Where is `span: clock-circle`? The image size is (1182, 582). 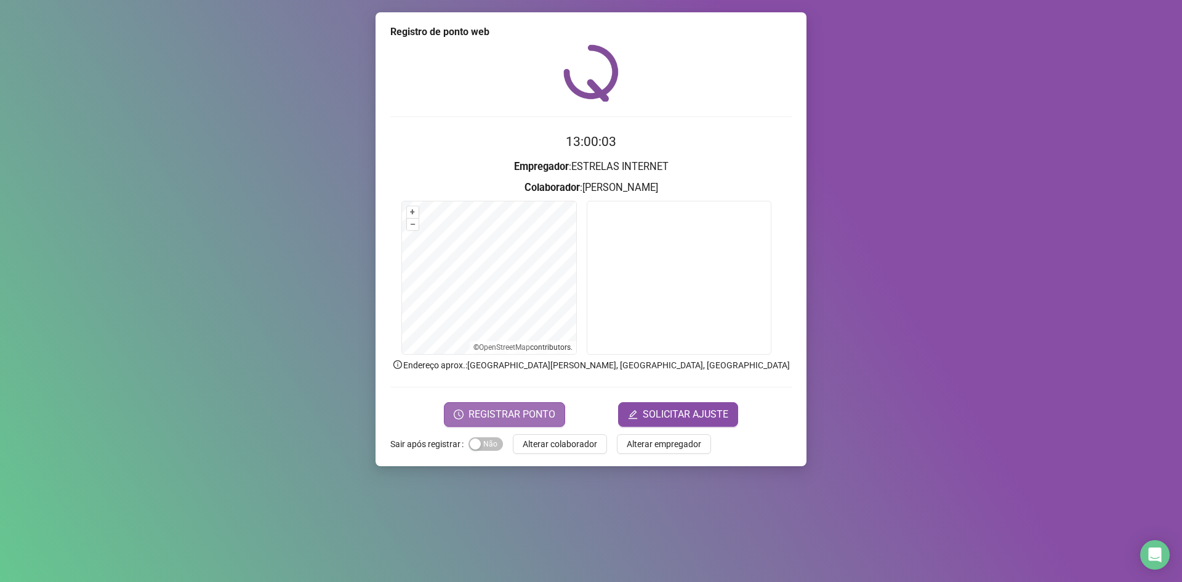
span: clock-circle is located at coordinates (459, 414).